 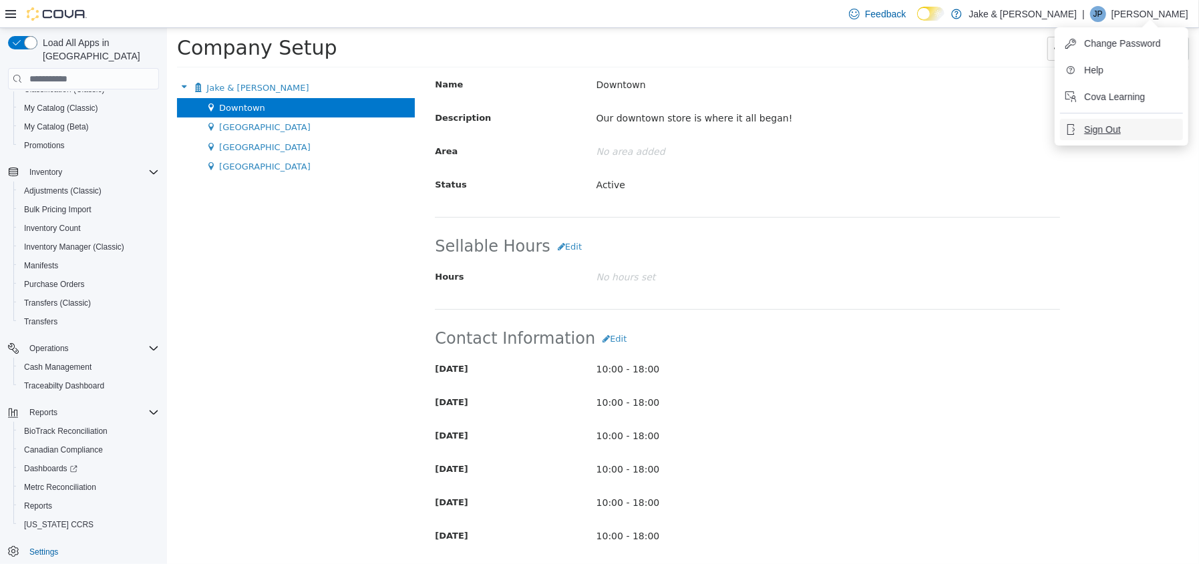 I want to click on a: Transfers (Classic), so click(x=57, y=303).